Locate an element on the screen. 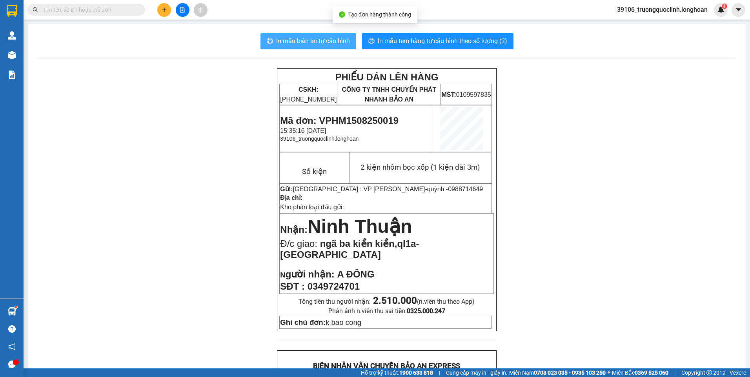 The height and width of the screenshot is (377, 750). span: 1 is located at coordinates (724, 6).